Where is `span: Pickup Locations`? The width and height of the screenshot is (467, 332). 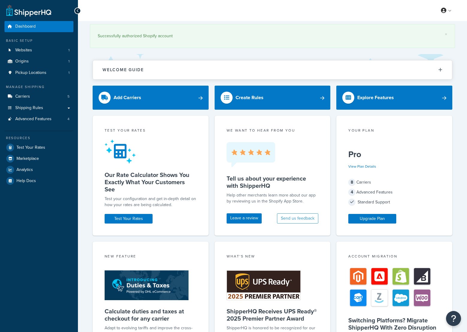 span: Pickup Locations is located at coordinates (31, 73).